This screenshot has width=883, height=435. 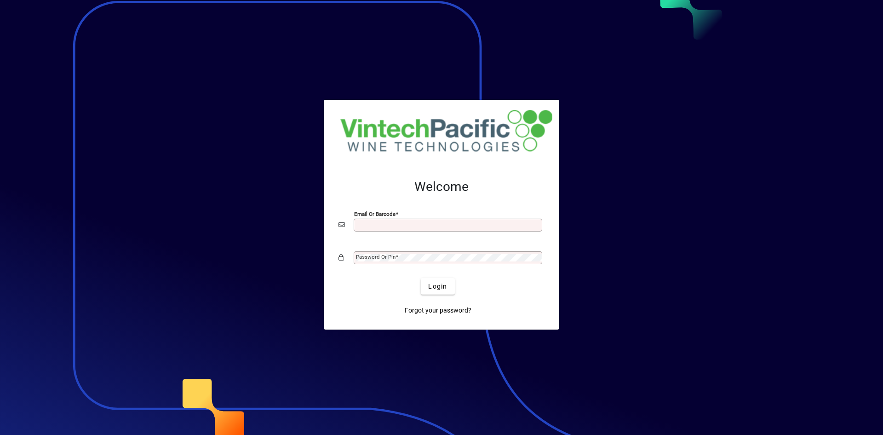 What do you see at coordinates (437, 286) in the screenshot?
I see `button: Login` at bounding box center [437, 286].